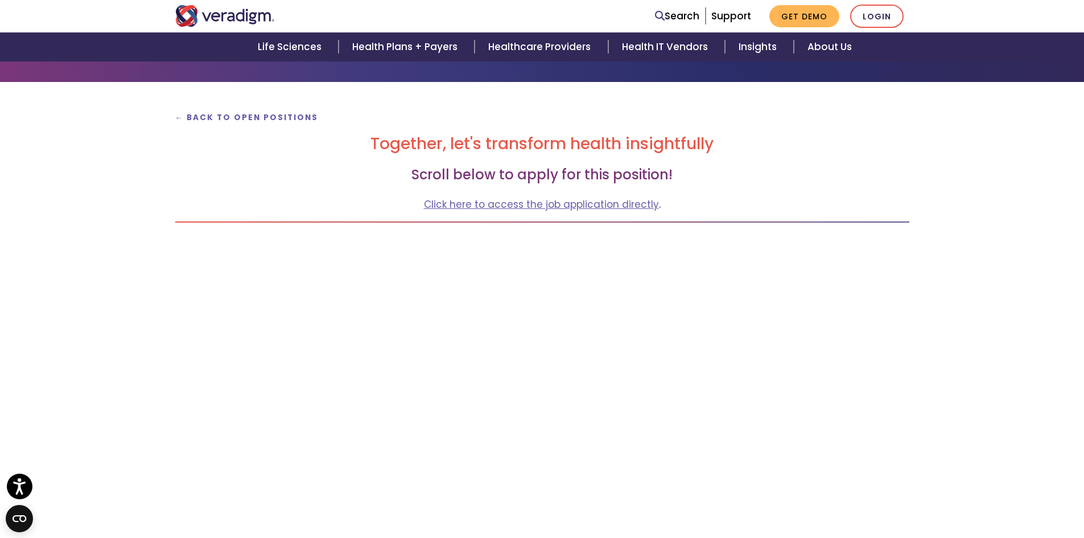 This screenshot has height=538, width=1084. Describe the element at coordinates (291, 47) in the screenshot. I see `a: Life Sciences` at that location.